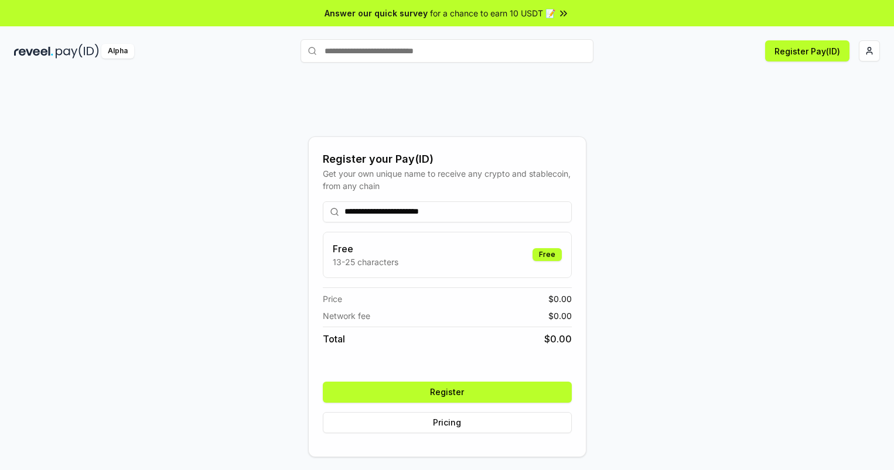 This screenshot has height=470, width=894. What do you see at coordinates (447, 159) in the screenshot?
I see `div: Register your Pay(ID)` at bounding box center [447, 159].